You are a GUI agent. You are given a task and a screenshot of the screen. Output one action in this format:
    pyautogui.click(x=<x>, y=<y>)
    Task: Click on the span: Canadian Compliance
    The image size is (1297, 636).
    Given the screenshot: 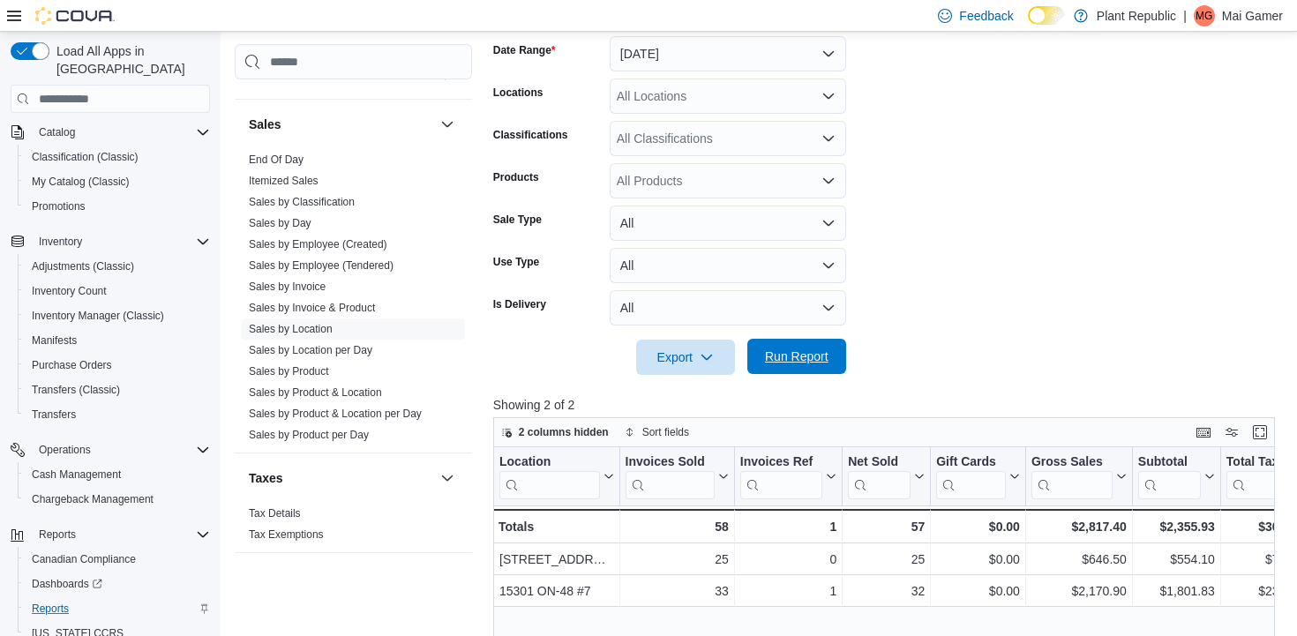 What is the action you would take?
    pyautogui.click(x=117, y=560)
    